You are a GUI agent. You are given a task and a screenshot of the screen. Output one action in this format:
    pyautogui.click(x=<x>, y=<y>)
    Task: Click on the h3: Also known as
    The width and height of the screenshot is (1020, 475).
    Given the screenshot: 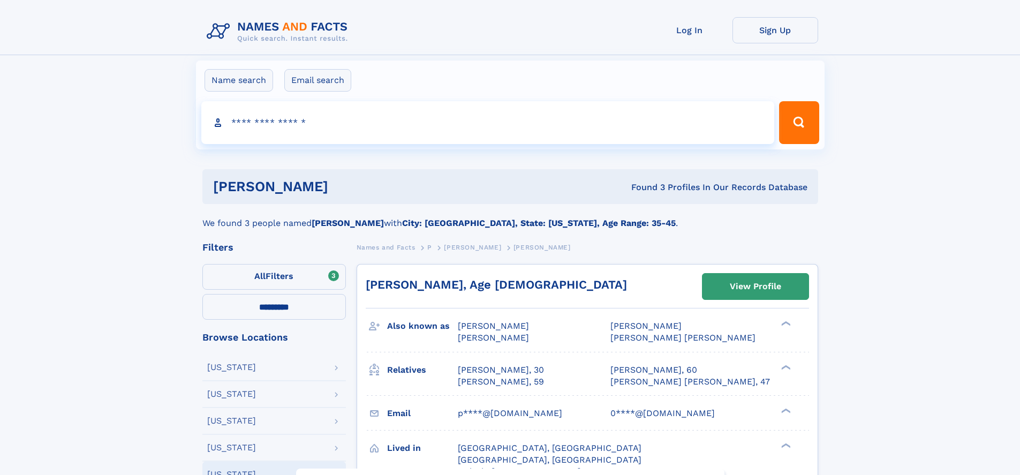 What is the action you would take?
    pyautogui.click(x=423, y=326)
    